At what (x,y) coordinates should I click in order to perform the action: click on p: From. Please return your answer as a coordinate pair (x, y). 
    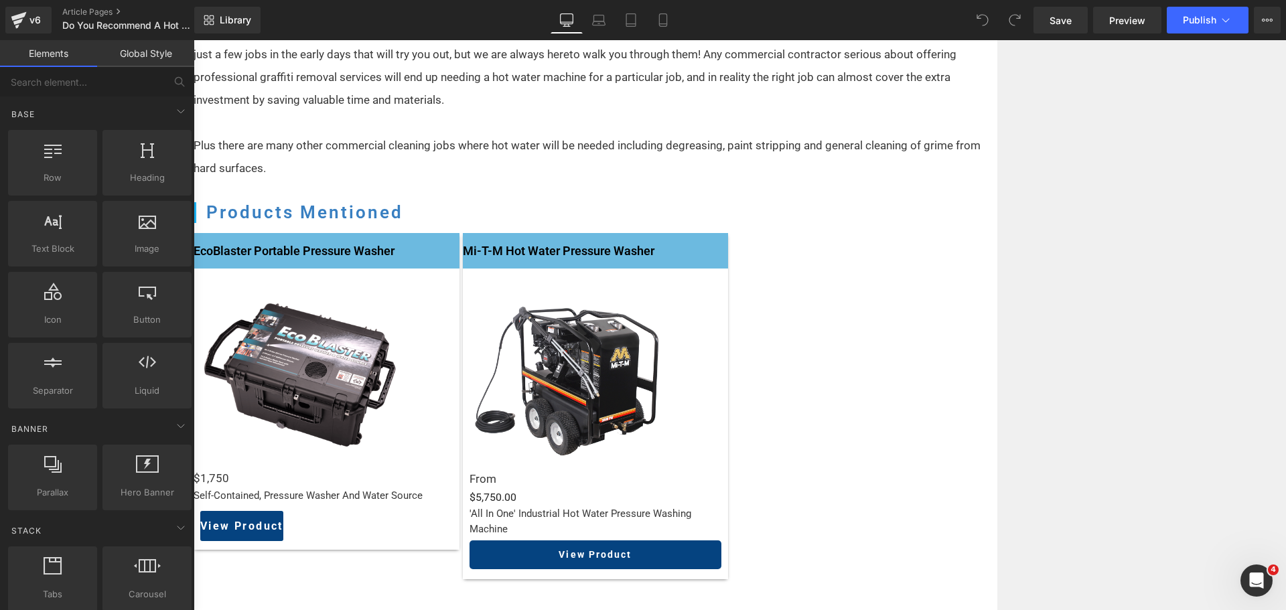
    Looking at the image, I should click on (402, 439).